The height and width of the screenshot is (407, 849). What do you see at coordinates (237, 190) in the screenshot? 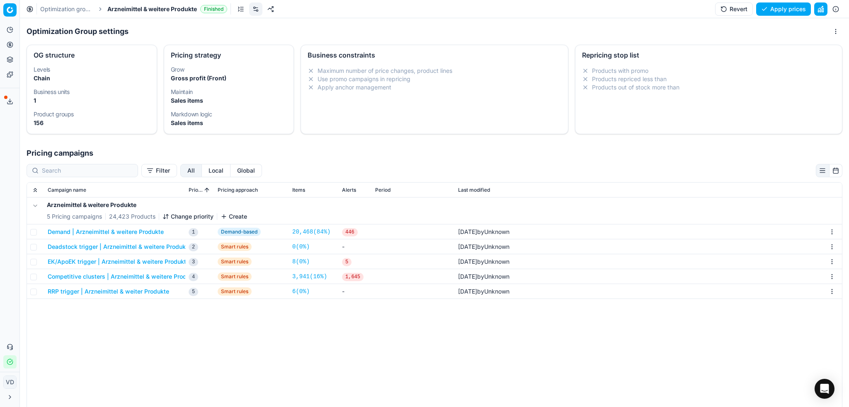
I see `span: Pricing approach` at bounding box center [237, 190].